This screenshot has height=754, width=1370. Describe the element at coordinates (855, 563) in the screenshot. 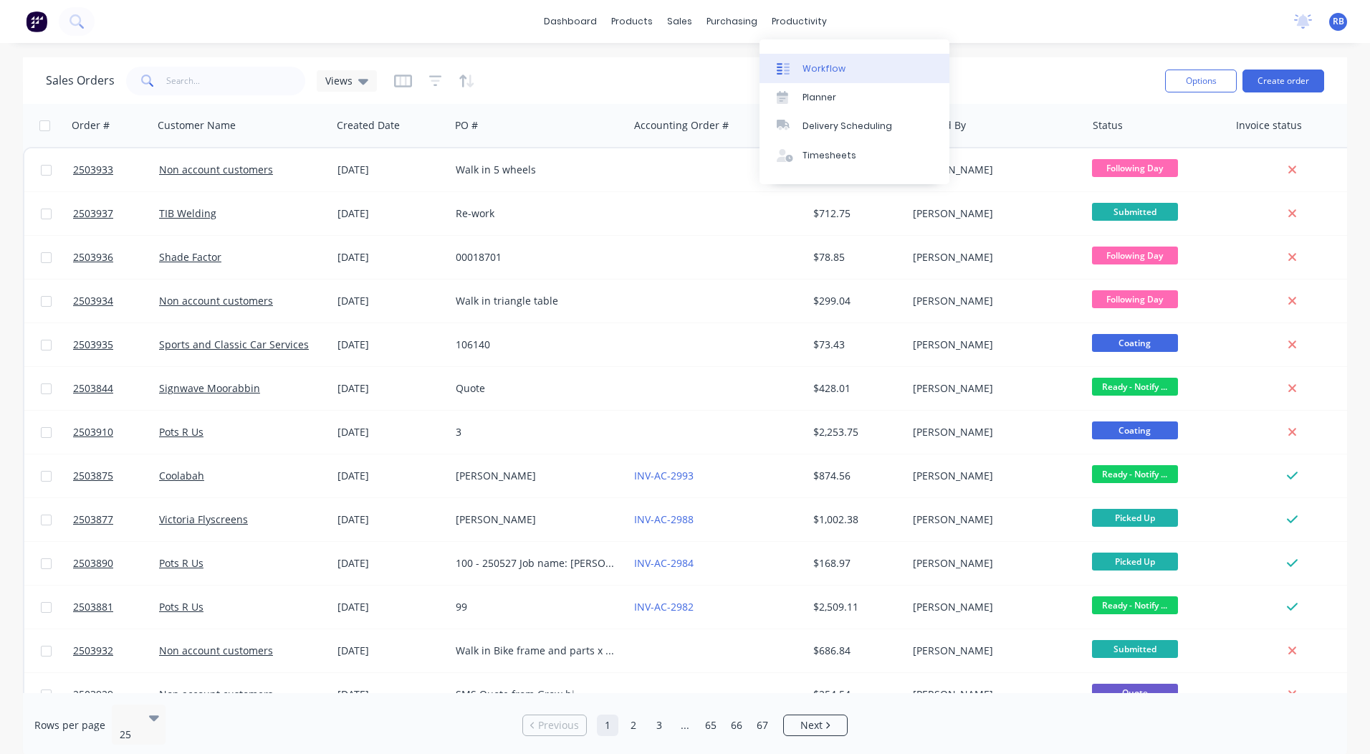

I see `div: $168.97` at that location.